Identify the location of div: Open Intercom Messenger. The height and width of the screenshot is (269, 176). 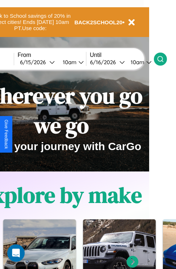
(16, 253).